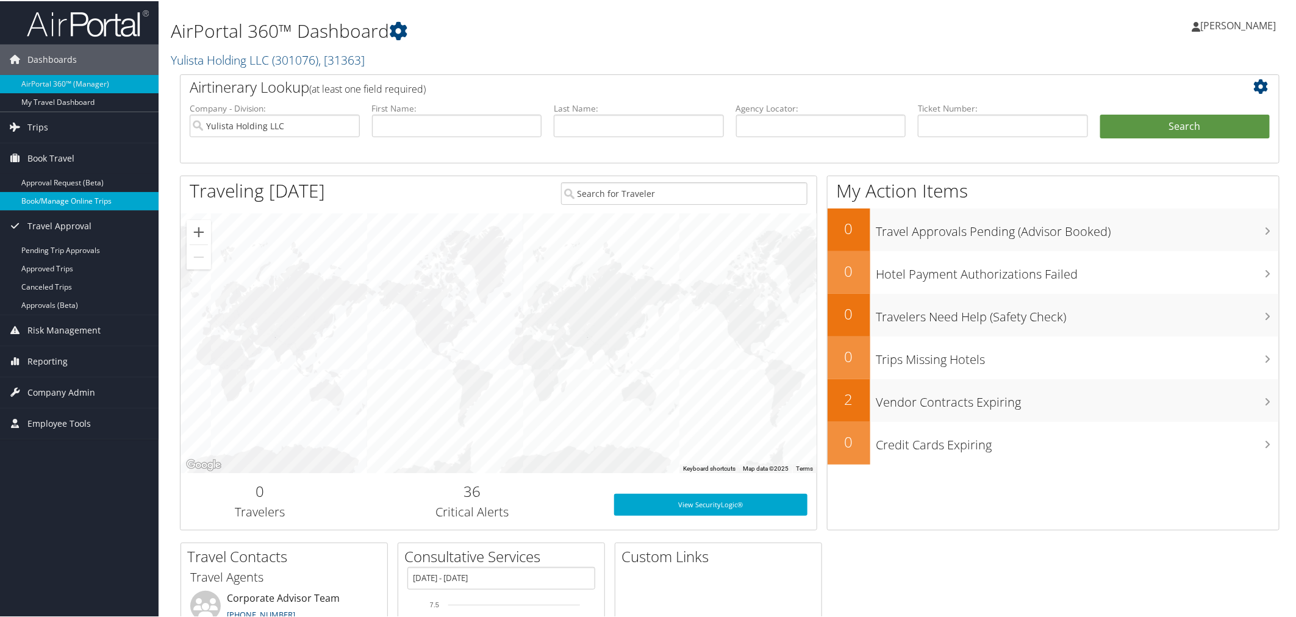  Describe the element at coordinates (1077, 270) in the screenshot. I see `h3: Hotel Payment Authorizations Failed` at that location.